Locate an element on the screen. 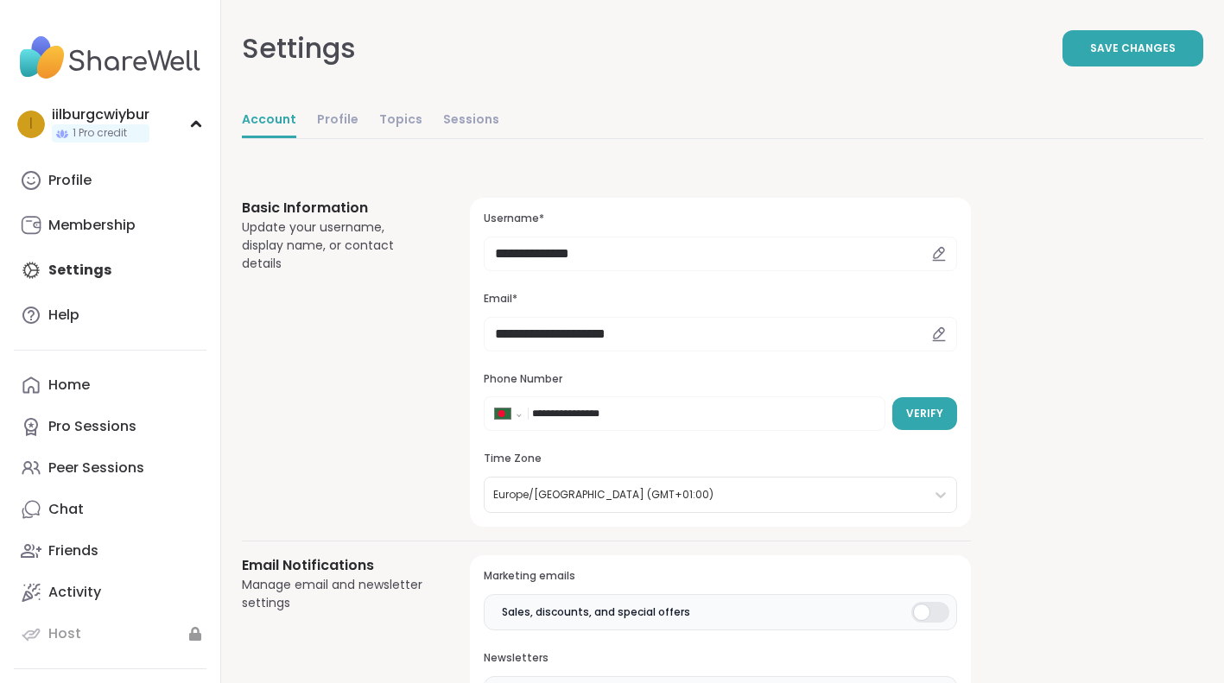 Image resolution: width=1224 pixels, height=683 pixels. span: i is located at coordinates (31, 124).